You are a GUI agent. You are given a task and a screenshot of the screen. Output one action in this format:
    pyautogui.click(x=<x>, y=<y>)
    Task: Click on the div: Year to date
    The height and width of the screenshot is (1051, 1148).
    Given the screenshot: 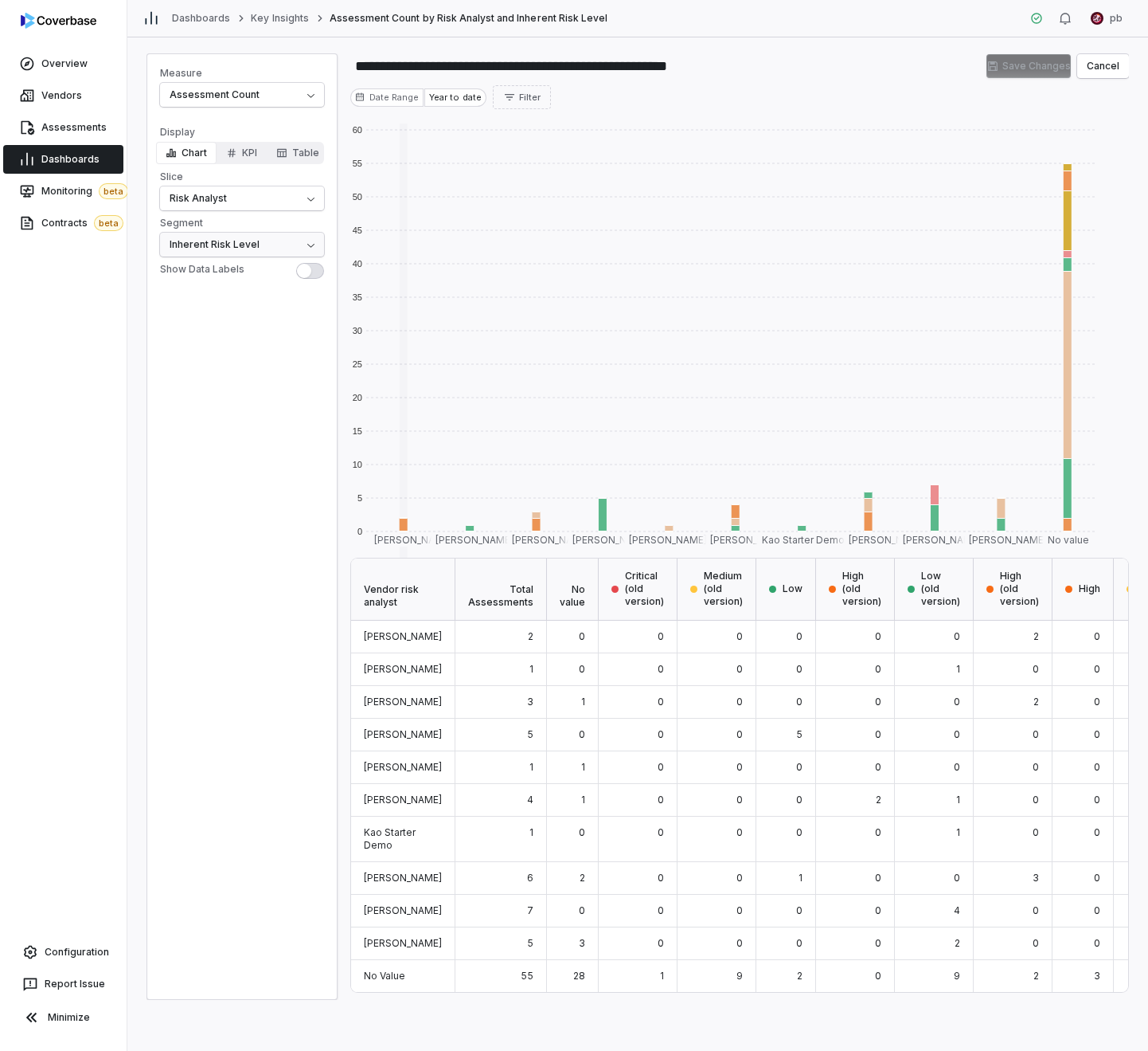 What is the action you would take?
    pyautogui.click(x=455, y=98)
    